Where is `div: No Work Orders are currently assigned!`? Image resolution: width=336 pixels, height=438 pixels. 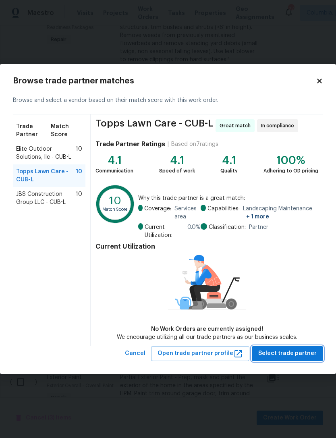 div: No Work Orders are currently assigned! is located at coordinates (207, 330).